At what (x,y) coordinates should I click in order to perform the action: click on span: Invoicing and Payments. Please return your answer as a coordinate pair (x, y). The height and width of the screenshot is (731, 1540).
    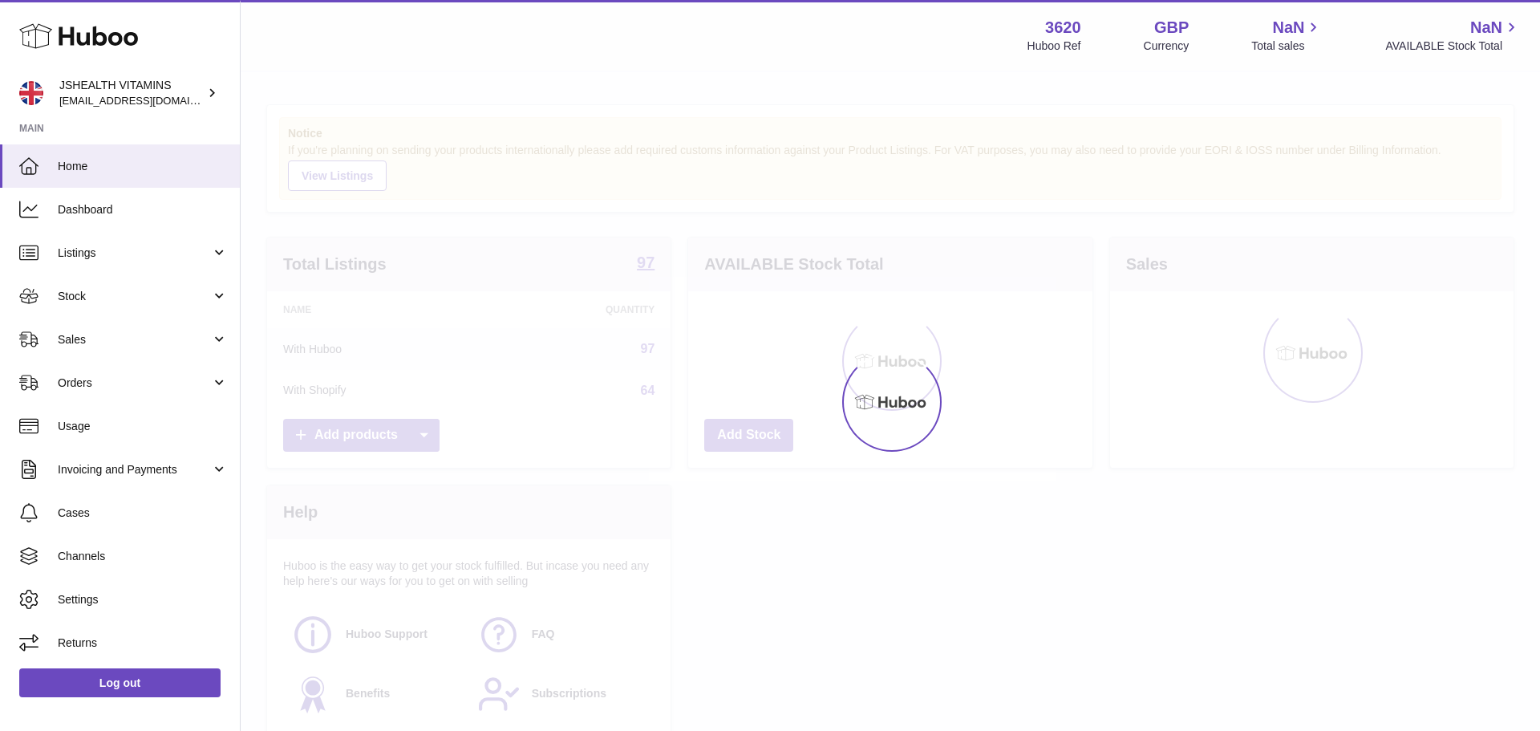
    Looking at the image, I should click on (134, 469).